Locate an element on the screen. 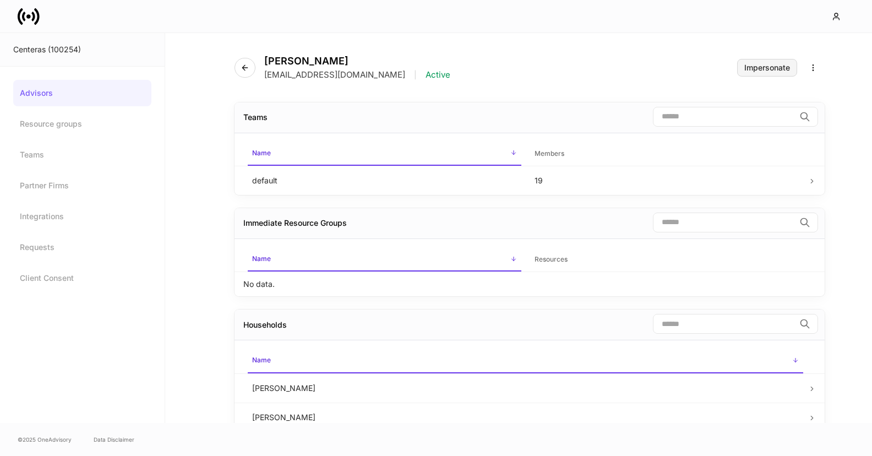 Image resolution: width=872 pixels, height=456 pixels. span: Resources is located at coordinates (667, 259).